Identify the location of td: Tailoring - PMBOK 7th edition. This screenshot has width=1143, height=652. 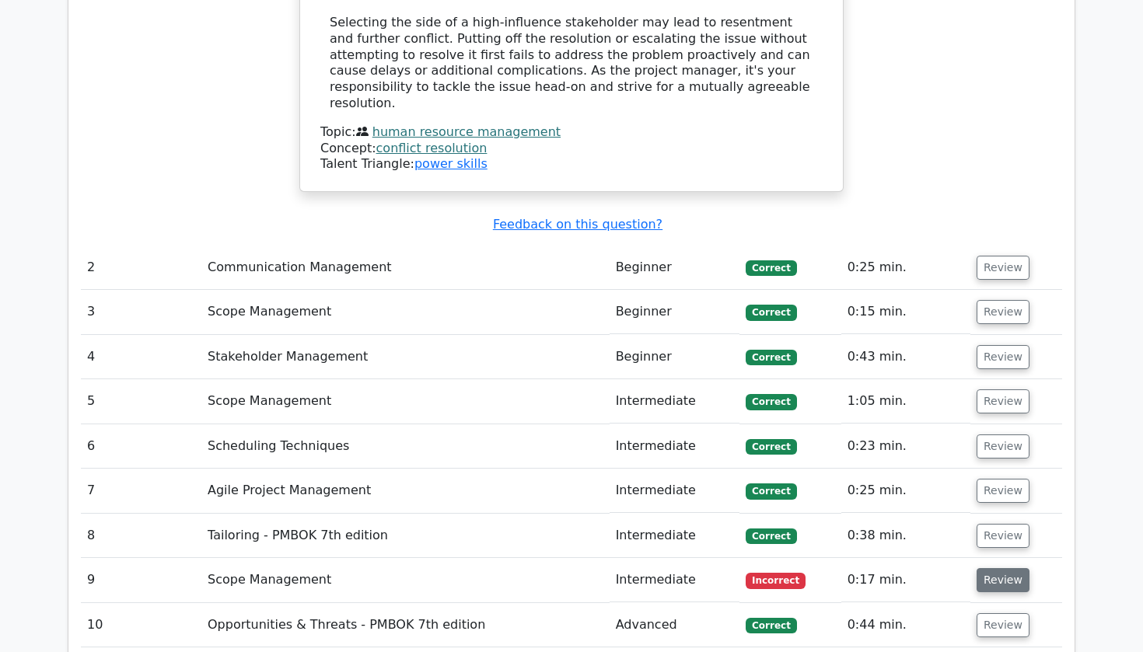
(405, 536).